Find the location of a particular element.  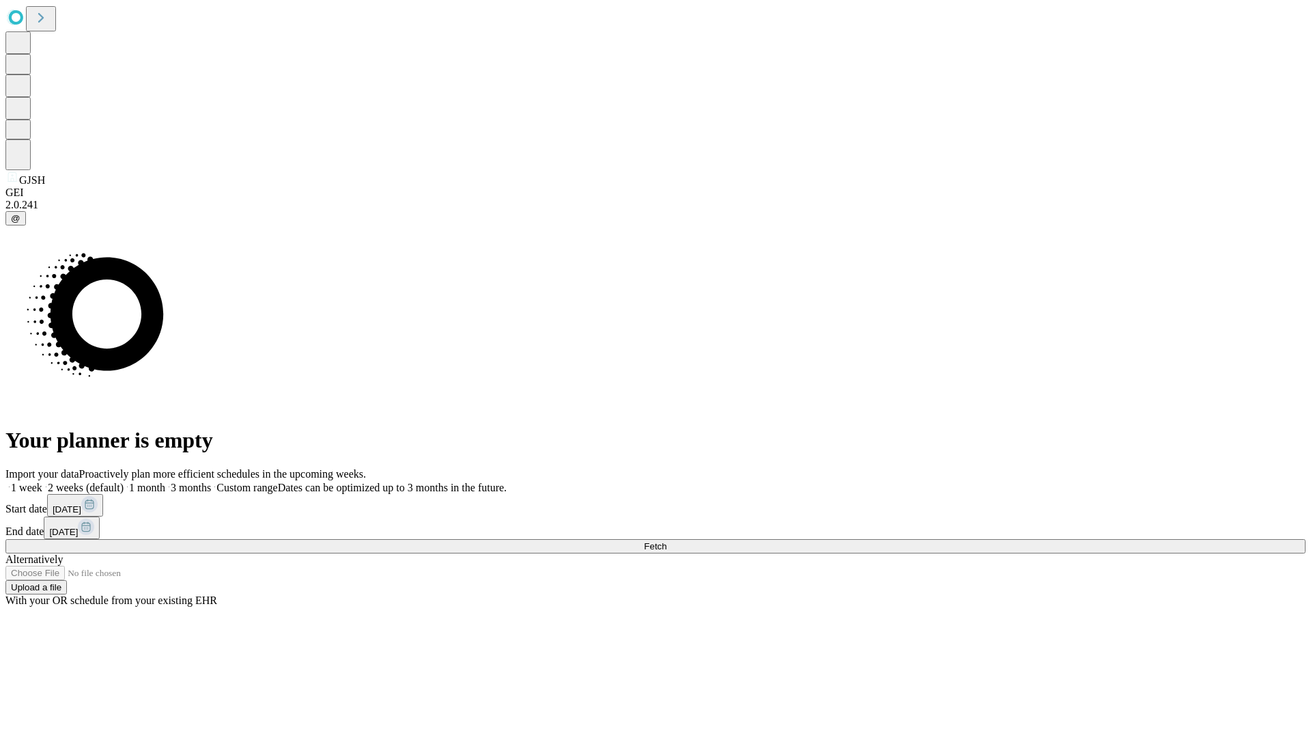

span: With your OR schedule from your existing EHR is located at coordinates (111, 600).